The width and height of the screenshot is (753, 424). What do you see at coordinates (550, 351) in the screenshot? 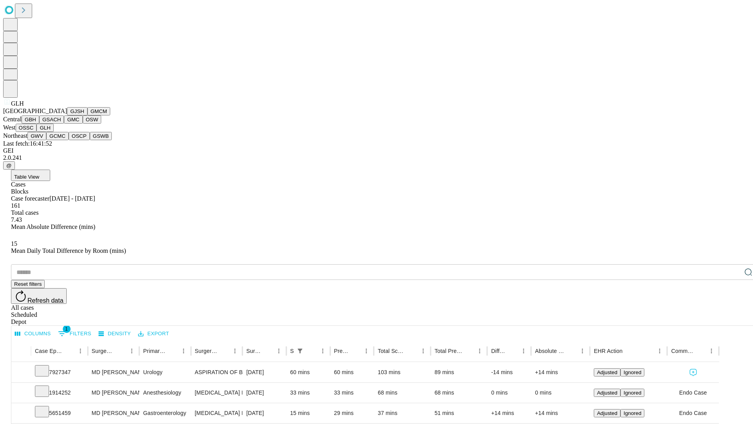
I see `div: Absolute Difference` at bounding box center [550, 351].